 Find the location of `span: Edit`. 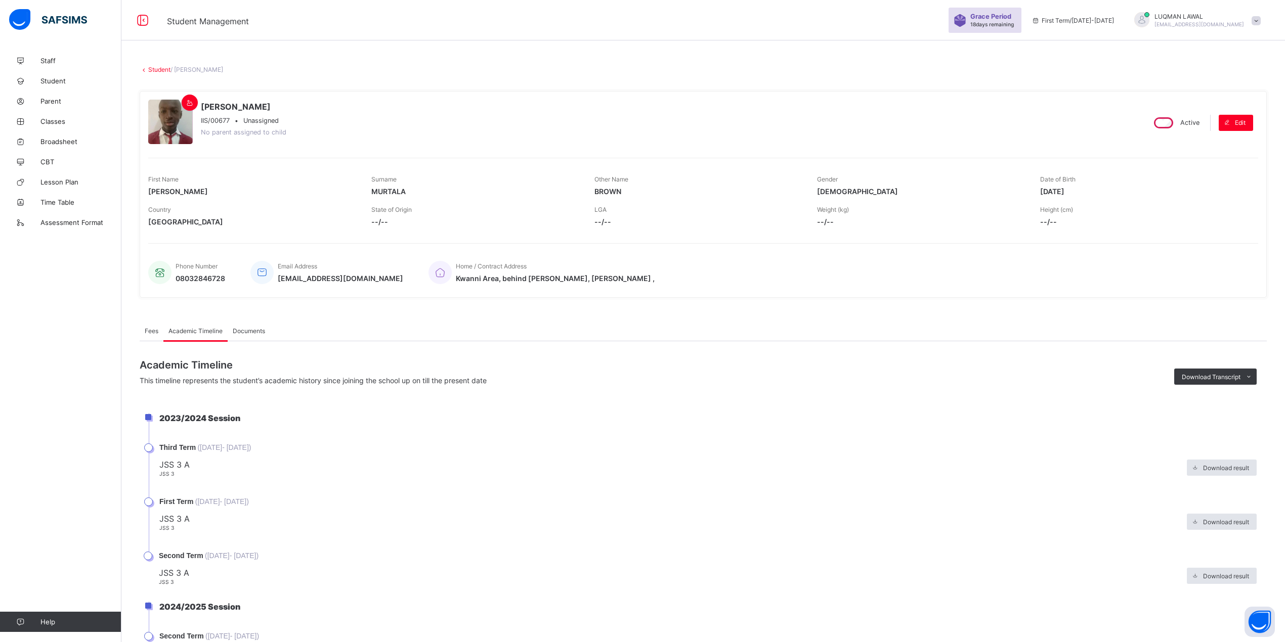

span: Edit is located at coordinates (1240, 122).